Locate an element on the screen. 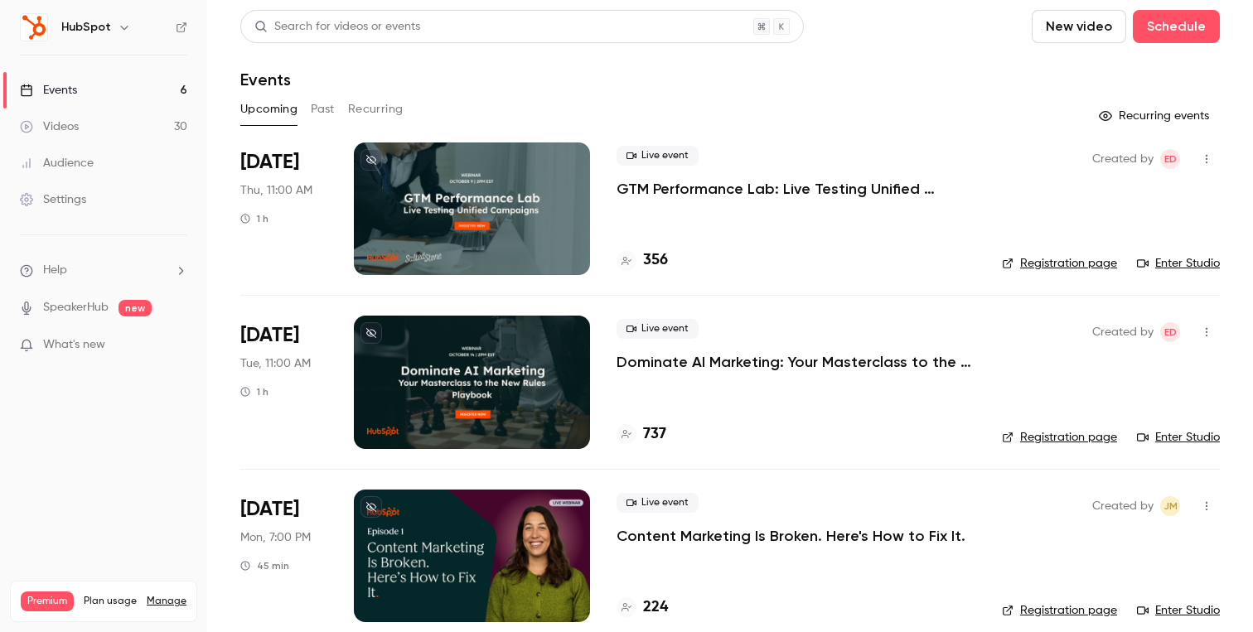  div: Settings is located at coordinates (53, 200).